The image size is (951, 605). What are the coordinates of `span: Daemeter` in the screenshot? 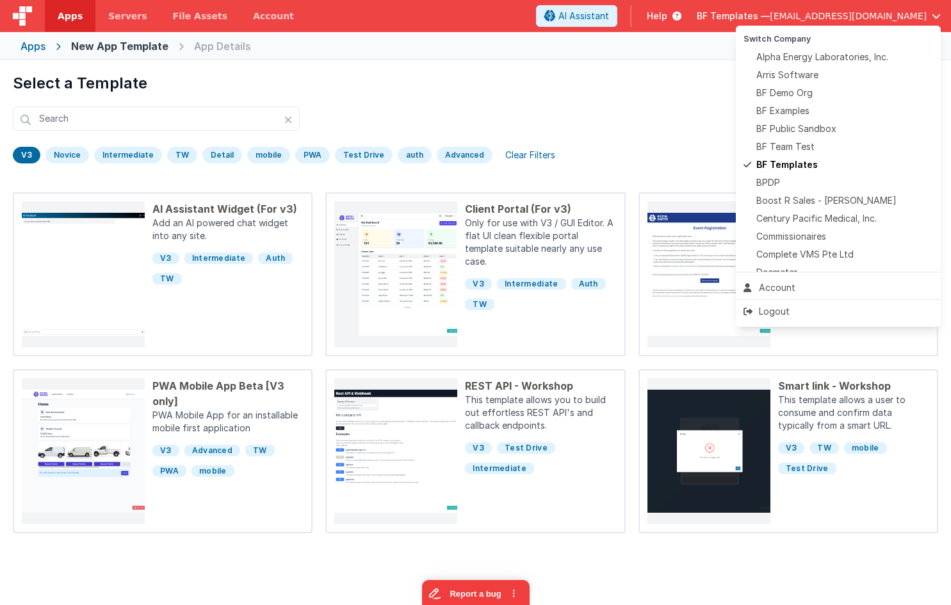 It's located at (777, 272).